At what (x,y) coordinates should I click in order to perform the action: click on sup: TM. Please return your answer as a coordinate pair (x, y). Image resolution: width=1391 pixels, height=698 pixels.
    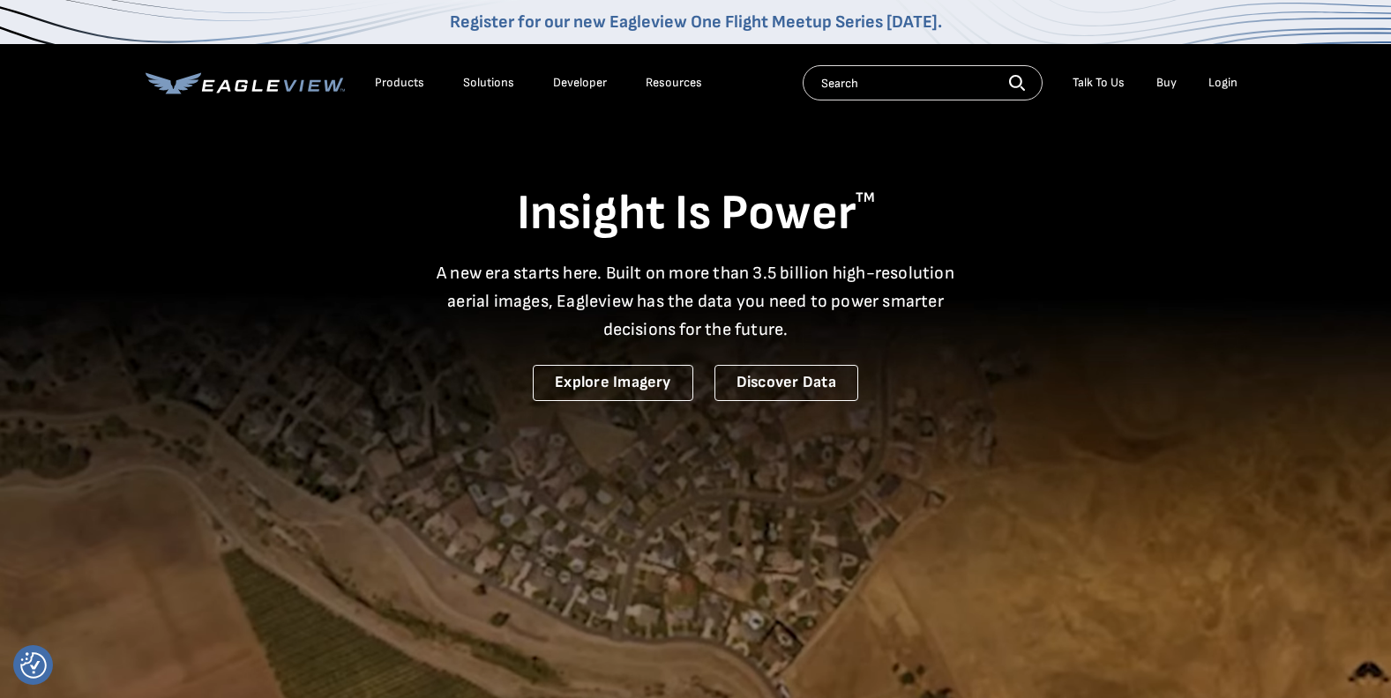
    Looking at the image, I should click on (865, 198).